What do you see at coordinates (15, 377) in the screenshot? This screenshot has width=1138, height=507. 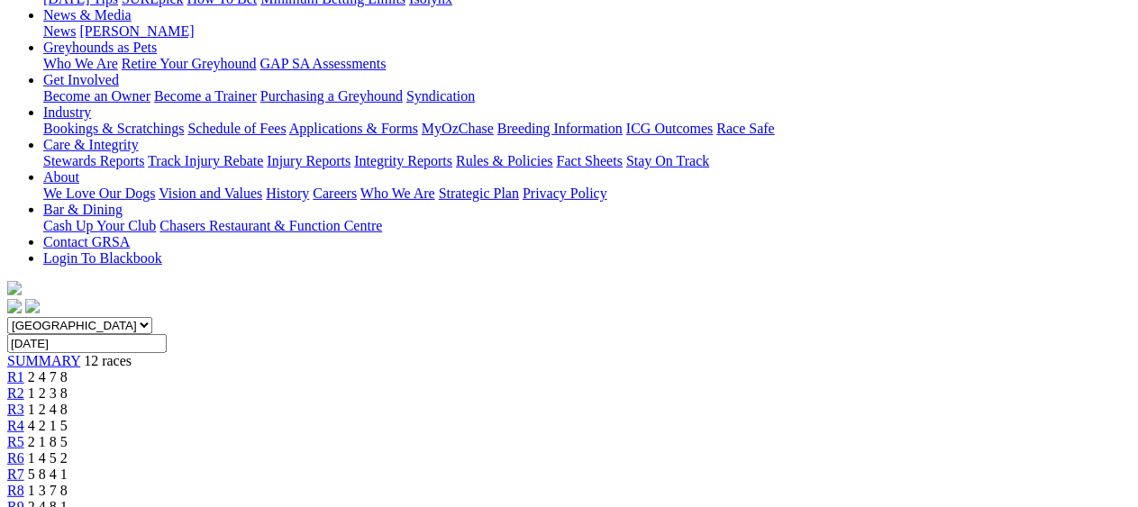 I see `span: R1` at bounding box center [15, 377].